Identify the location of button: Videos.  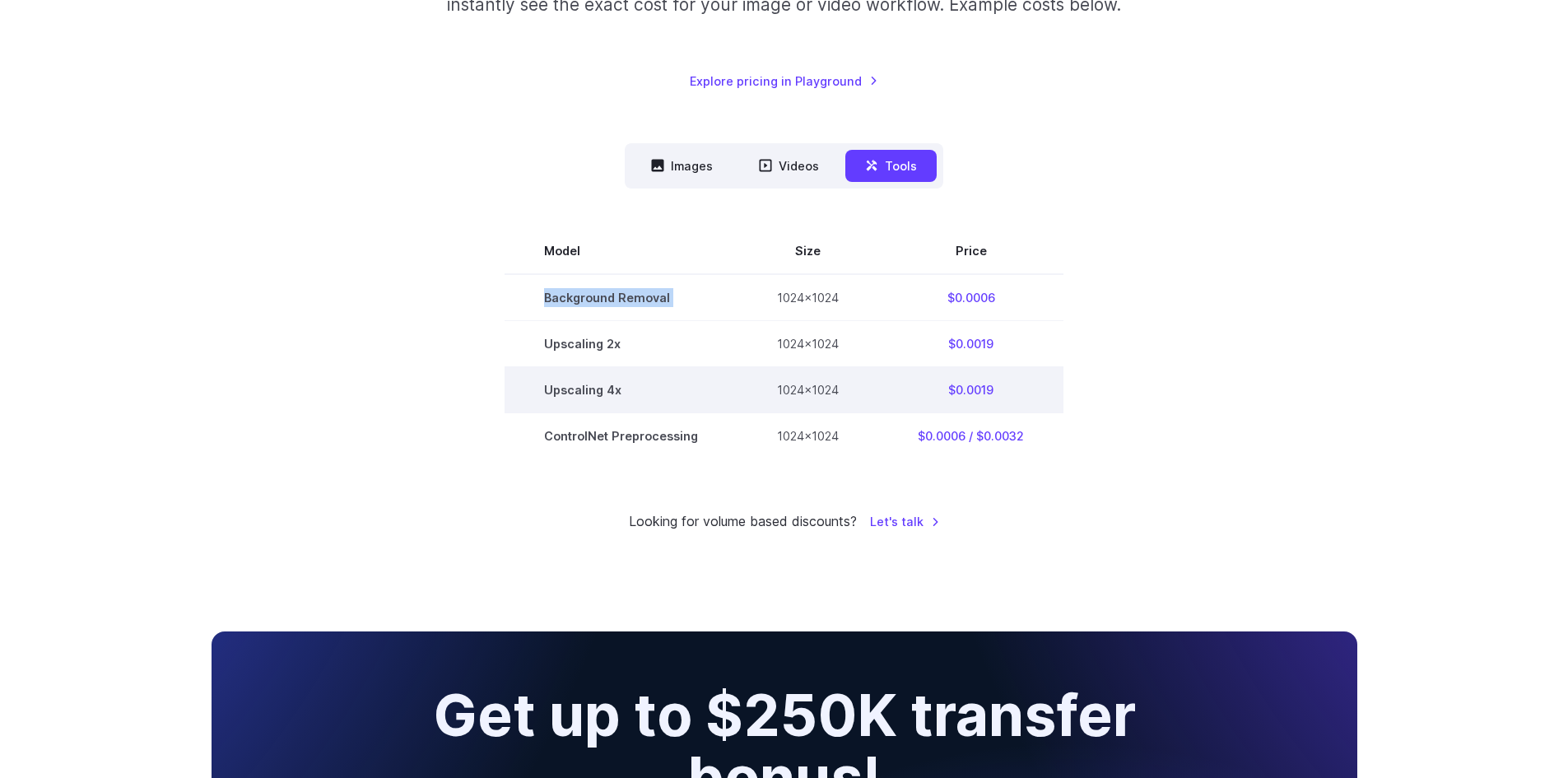
(788, 165).